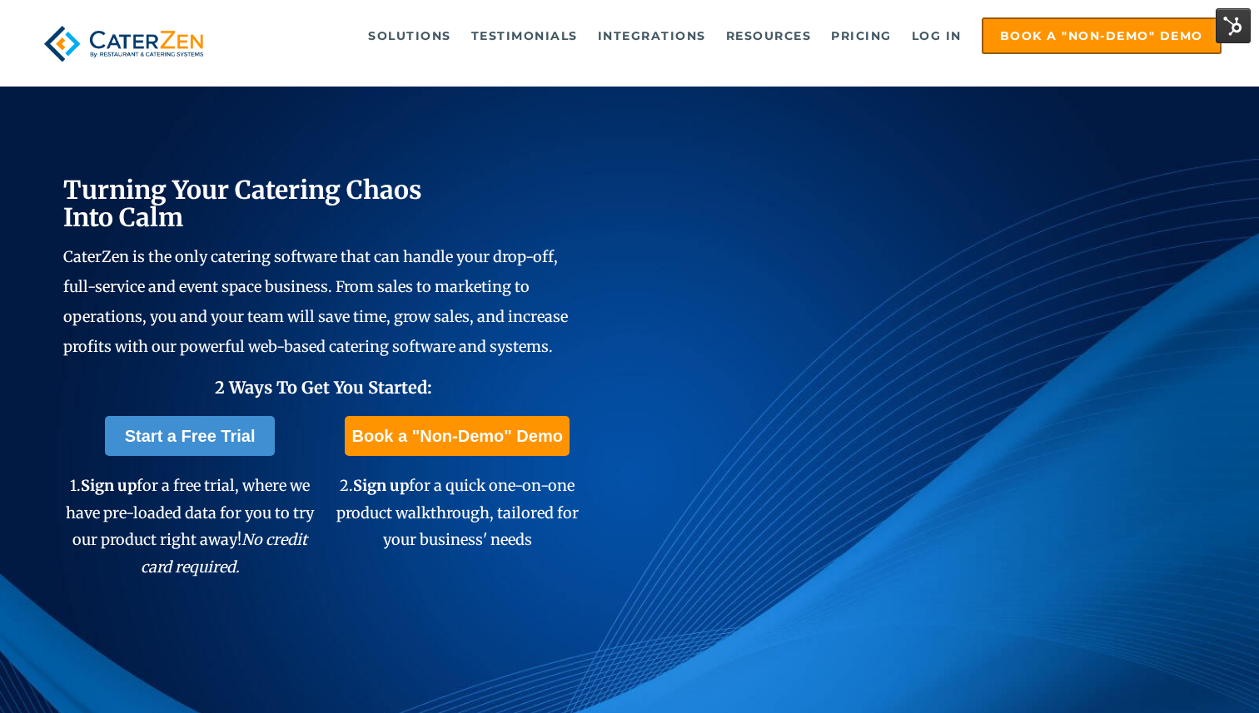 The image size is (1259, 713). I want to click on span: 2. for a quick one-on-one product walkthrough, tailored for your business' needs, so click(457, 513).